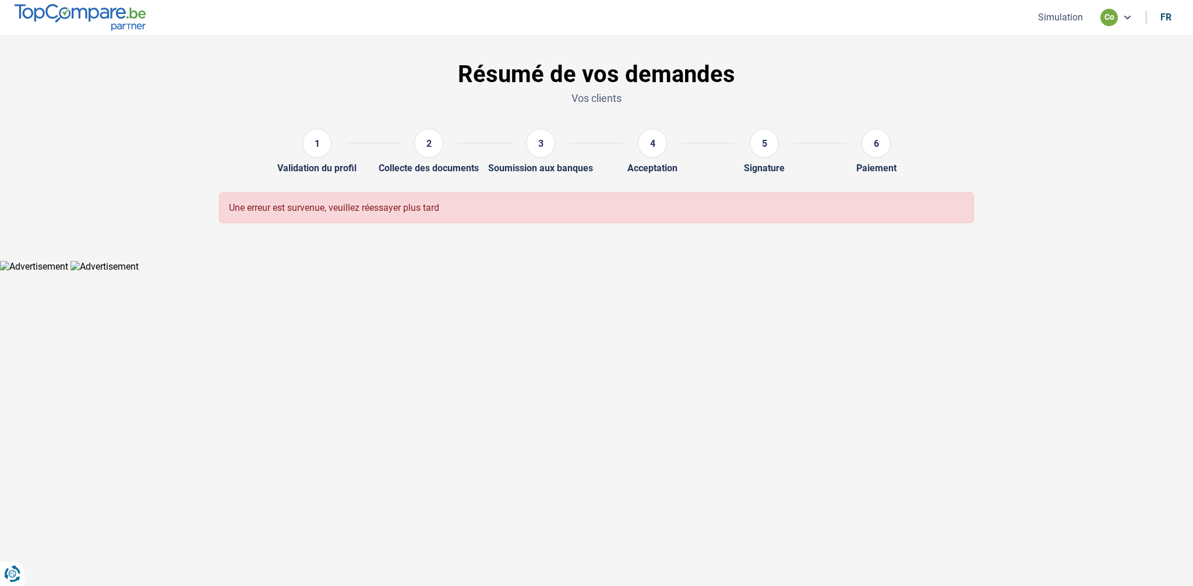 The width and height of the screenshot is (1193, 586). Describe the element at coordinates (1165, 17) in the screenshot. I see `div: fr` at that location.